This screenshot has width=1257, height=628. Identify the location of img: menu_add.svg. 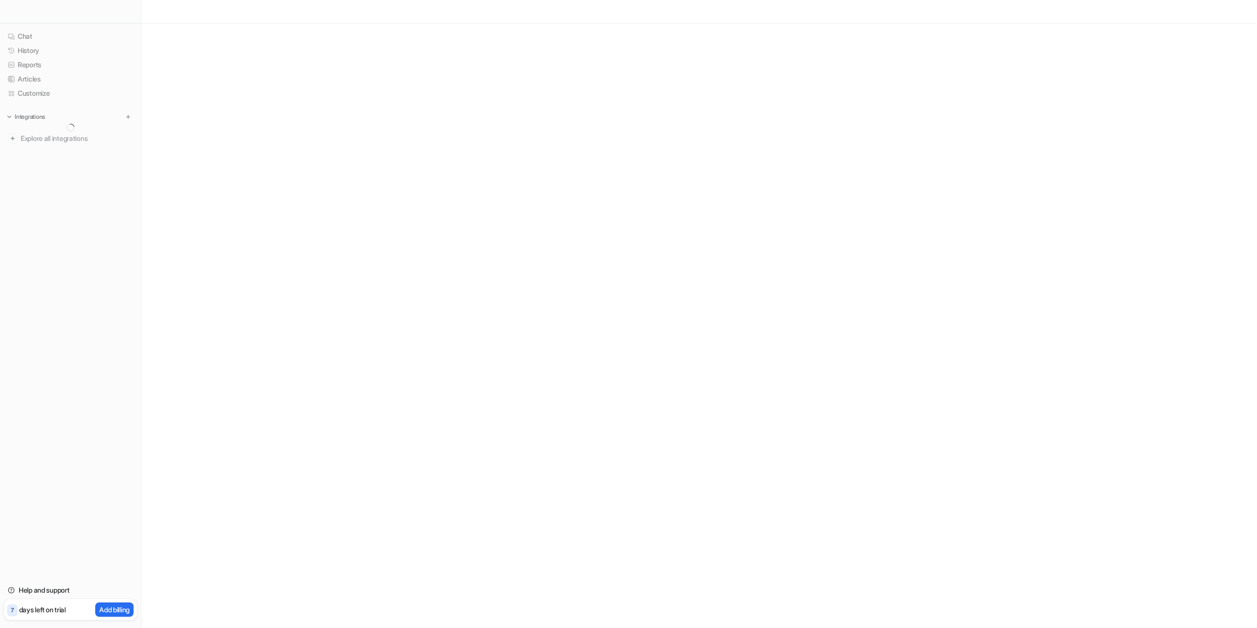
(128, 117).